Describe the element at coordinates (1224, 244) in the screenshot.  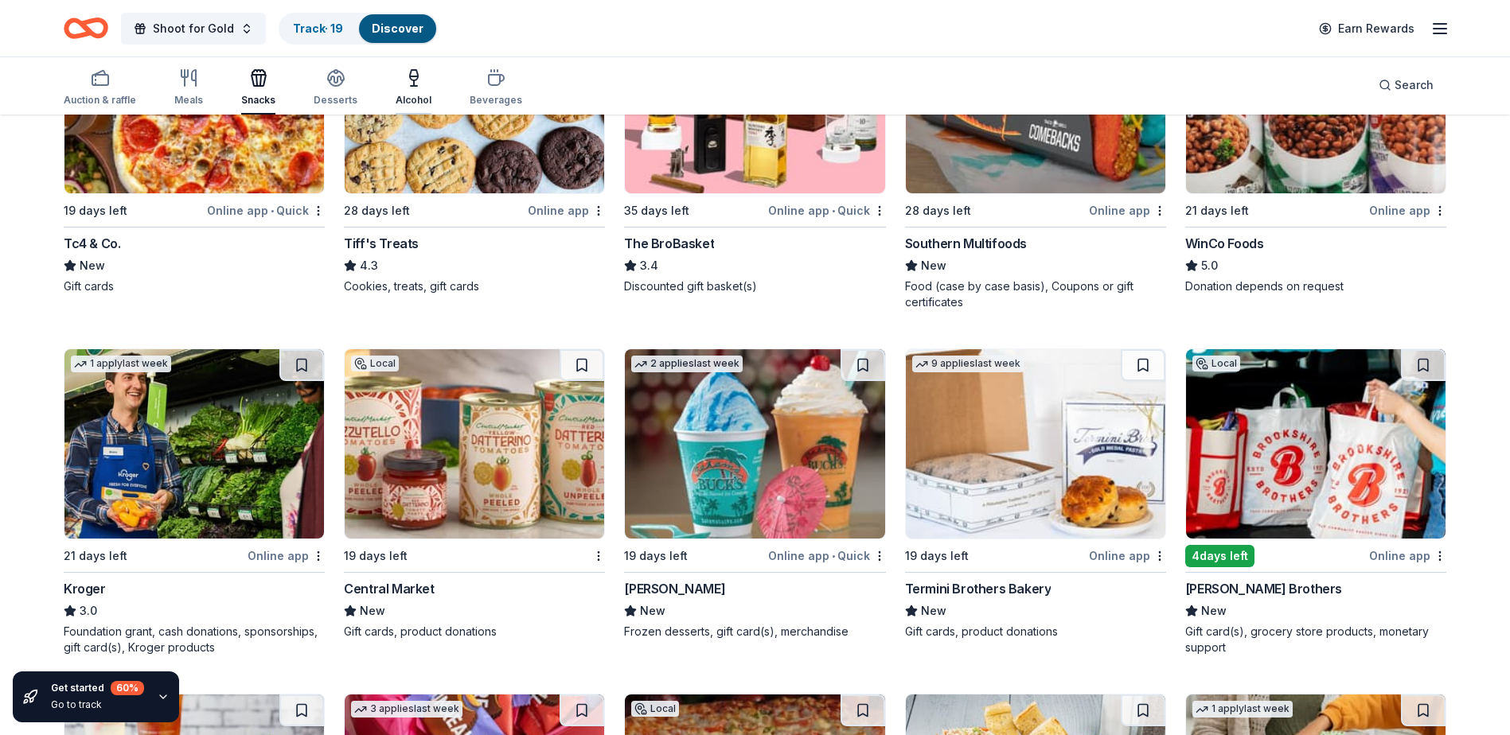
I see `div: WinCo Foods` at that location.